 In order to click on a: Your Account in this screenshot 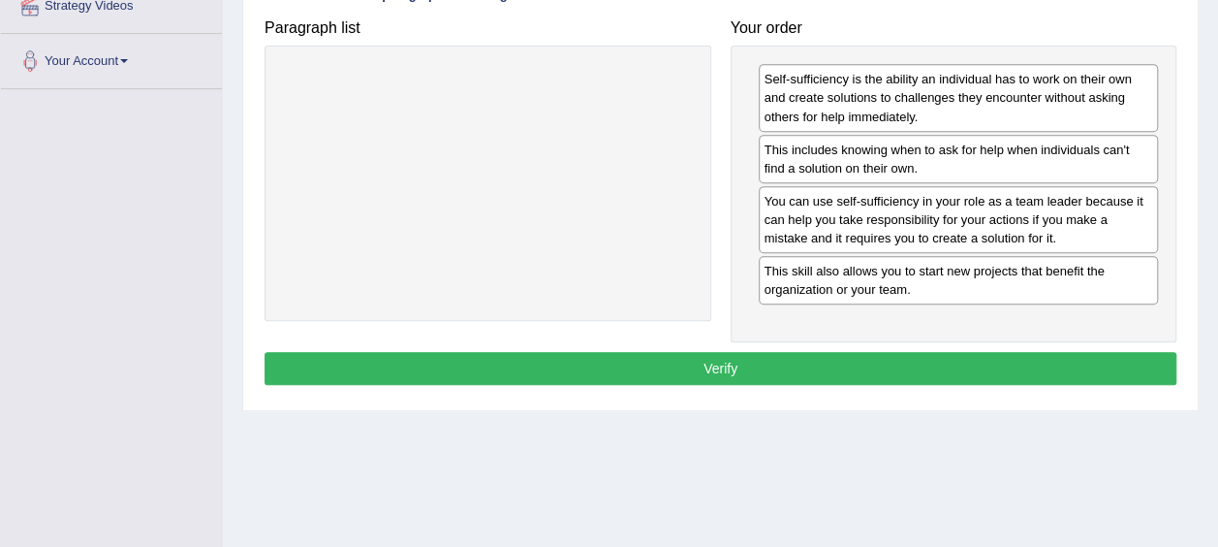, I will do `click(111, 58)`.